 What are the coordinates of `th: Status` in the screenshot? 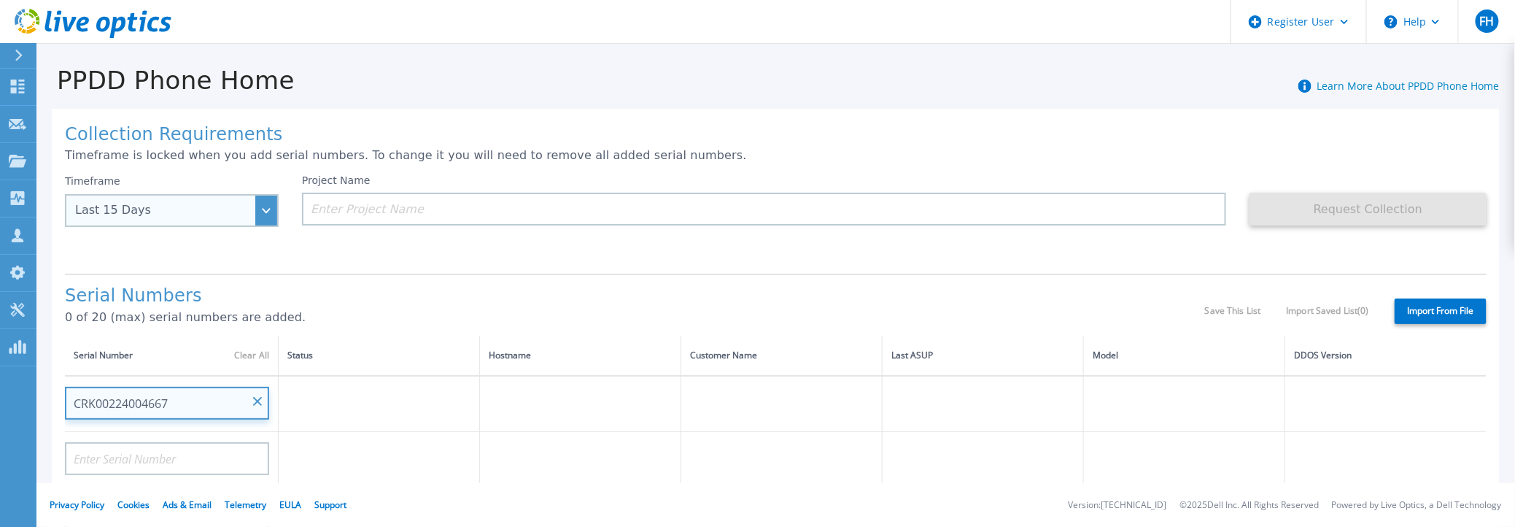 It's located at (379, 355).